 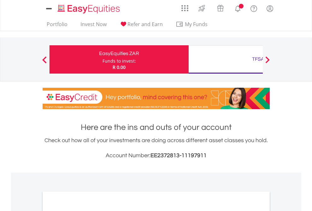 What do you see at coordinates (156, 99) in the screenshot?
I see `img: EasyCredit Promotion Banner` at bounding box center [156, 99].